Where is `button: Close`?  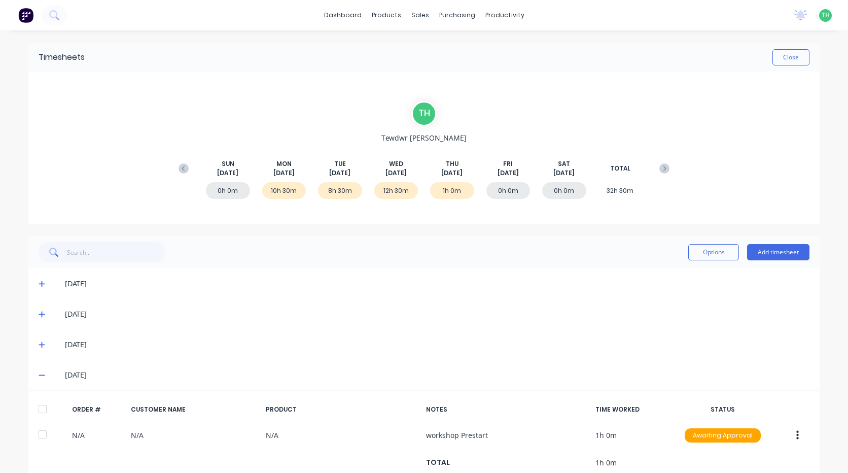
button: Close is located at coordinates (791, 57).